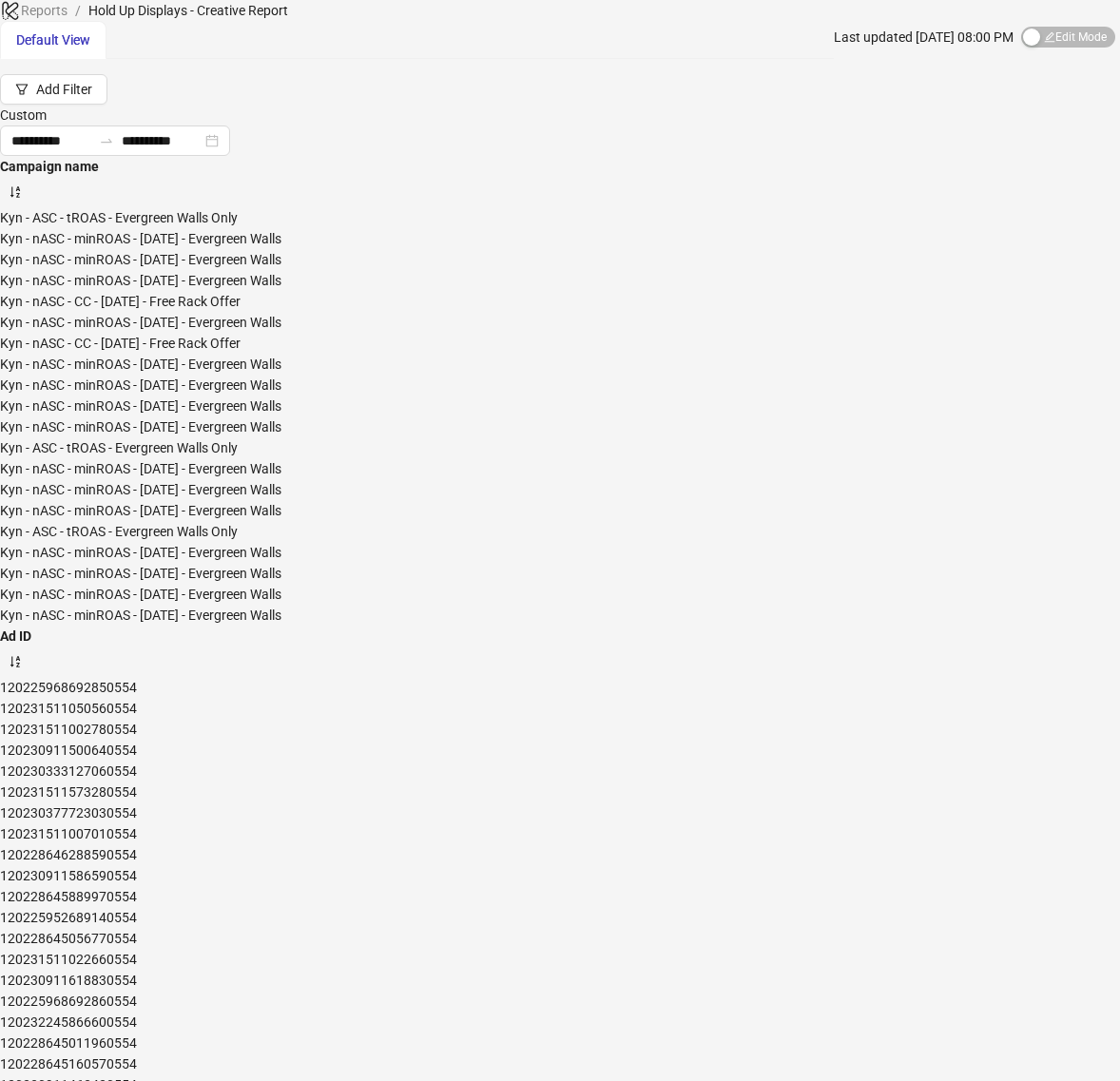 This screenshot has width=1120, height=1081. Describe the element at coordinates (53, 40) in the screenshot. I see `span: Default View` at that location.